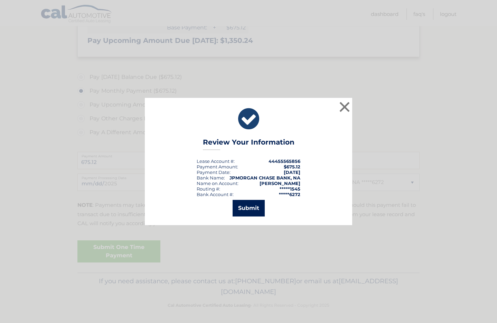 This screenshot has width=497, height=323. What do you see at coordinates (215, 194) in the screenshot?
I see `div: Bank Account #:` at bounding box center [215, 194].